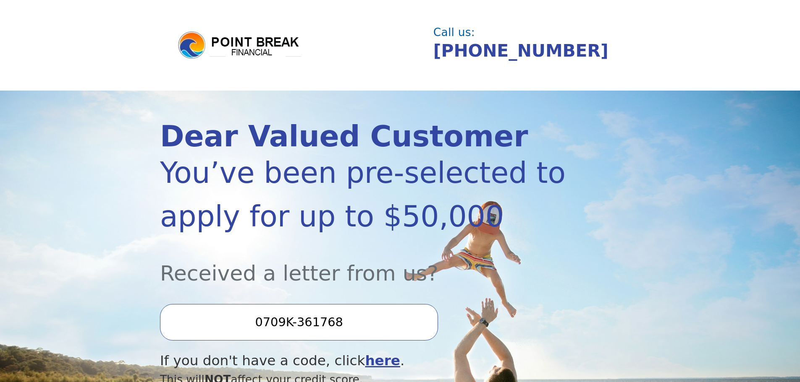 Image resolution: width=800 pixels, height=382 pixels. Describe the element at coordinates (364, 361) in the screenshot. I see `div: If you don't have a code, click .` at that location.